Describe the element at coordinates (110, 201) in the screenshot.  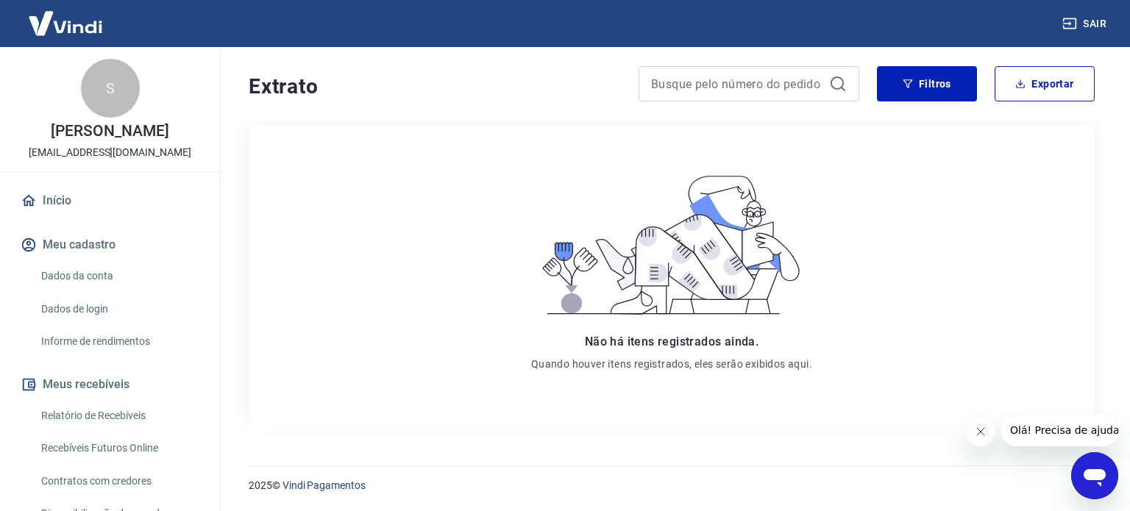
I see `a: Início` at that location.